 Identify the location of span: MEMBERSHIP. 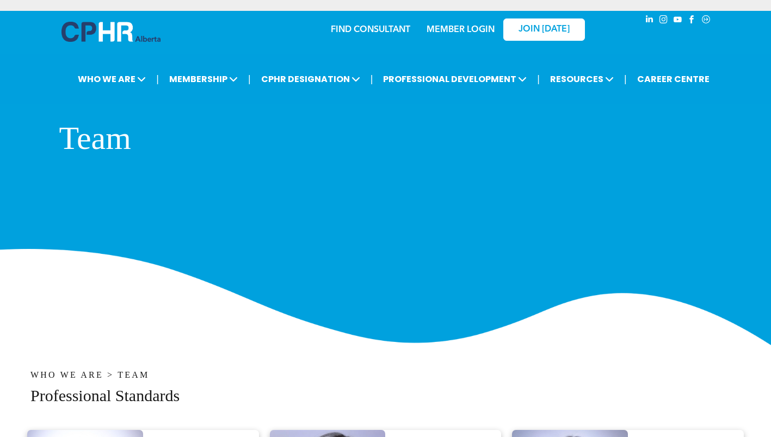
(203, 79).